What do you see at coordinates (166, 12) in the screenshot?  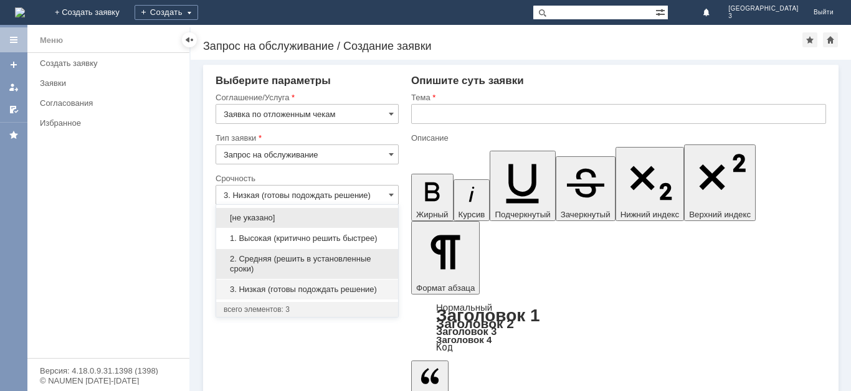 I see `div: Создать` at bounding box center [166, 12].